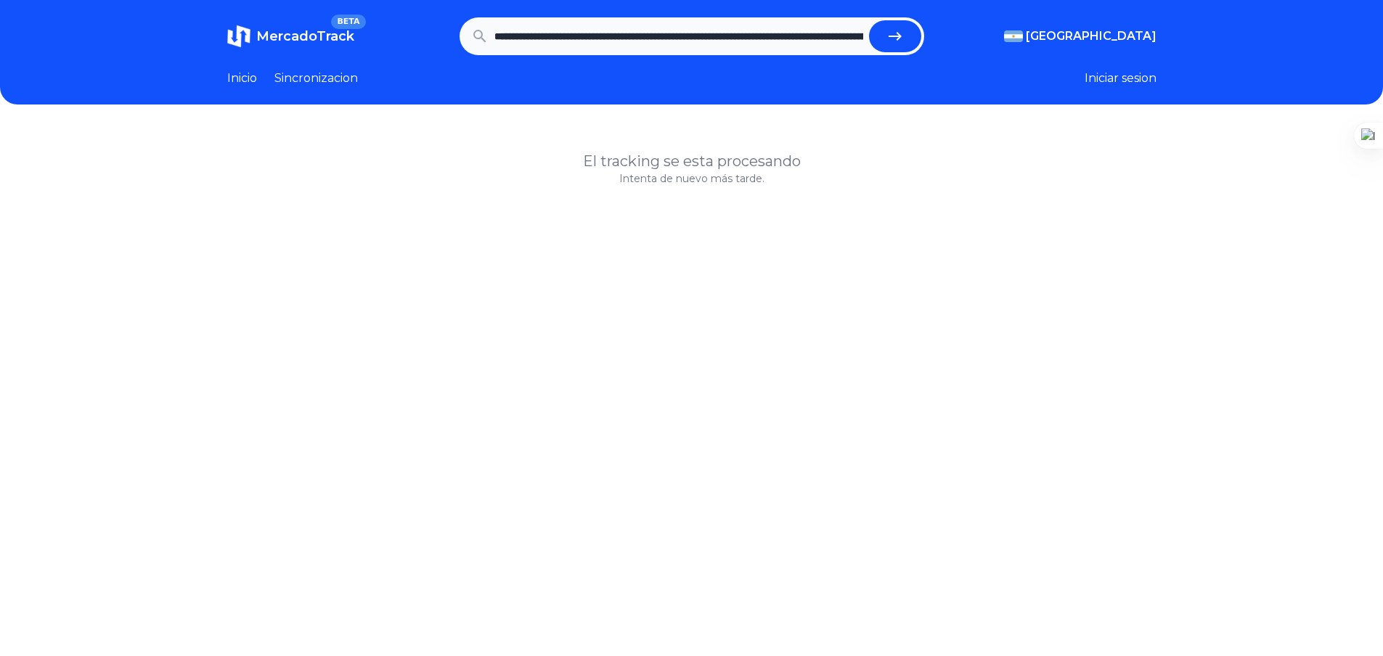 The width and height of the screenshot is (1383, 656). I want to click on img: MercadoTrack, so click(239, 36).